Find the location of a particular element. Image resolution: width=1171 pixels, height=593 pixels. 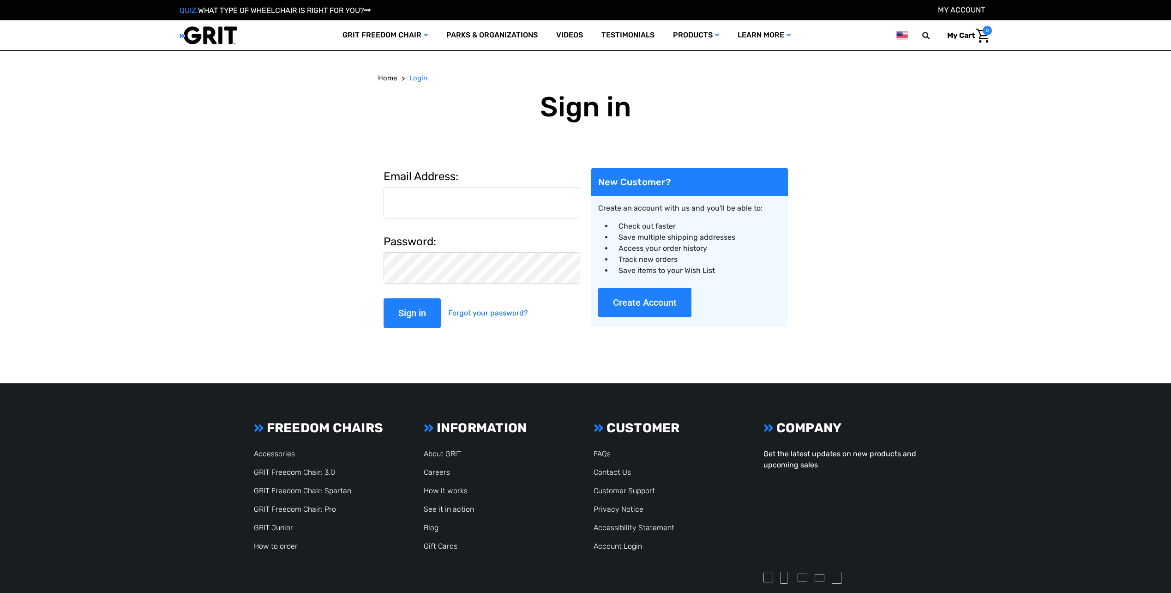

a: Customer Support is located at coordinates (624, 490).